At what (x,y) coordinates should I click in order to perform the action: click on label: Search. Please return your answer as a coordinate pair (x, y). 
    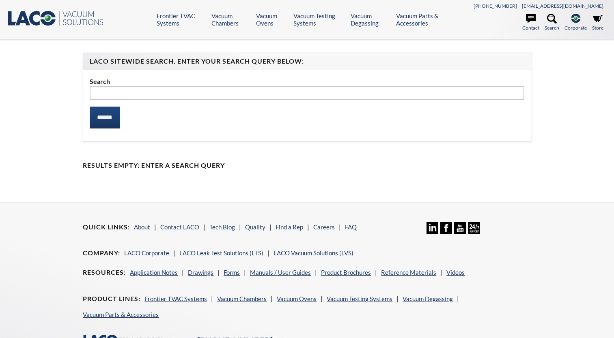
    Looking at the image, I should click on (307, 82).